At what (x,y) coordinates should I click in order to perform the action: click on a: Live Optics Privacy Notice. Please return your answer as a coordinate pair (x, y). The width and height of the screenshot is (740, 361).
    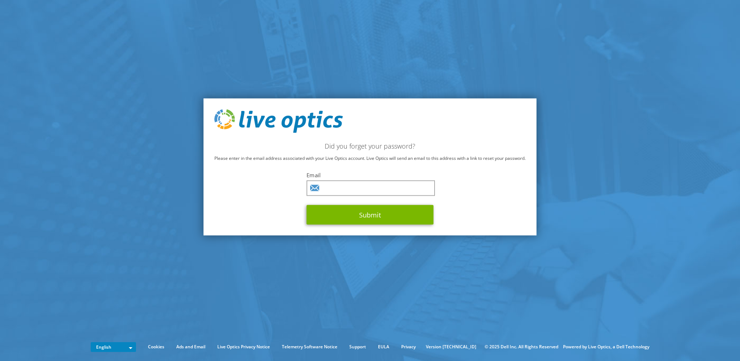
    Looking at the image, I should click on (243, 347).